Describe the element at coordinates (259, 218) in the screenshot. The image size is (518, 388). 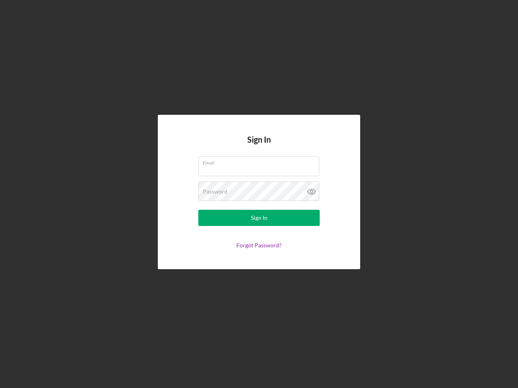
I see `button: Sign In` at that location.